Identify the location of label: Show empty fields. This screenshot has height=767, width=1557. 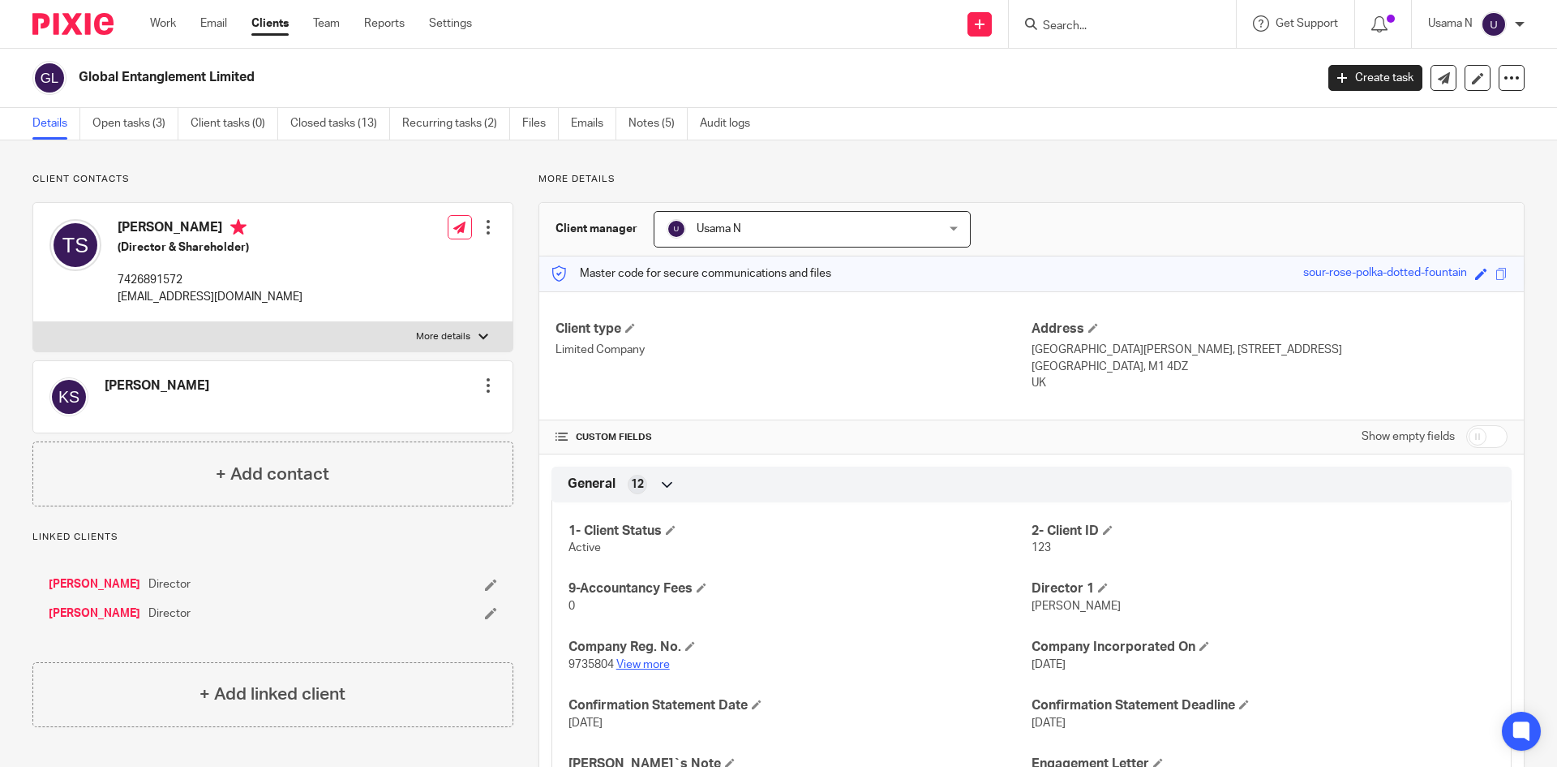
(1408, 436).